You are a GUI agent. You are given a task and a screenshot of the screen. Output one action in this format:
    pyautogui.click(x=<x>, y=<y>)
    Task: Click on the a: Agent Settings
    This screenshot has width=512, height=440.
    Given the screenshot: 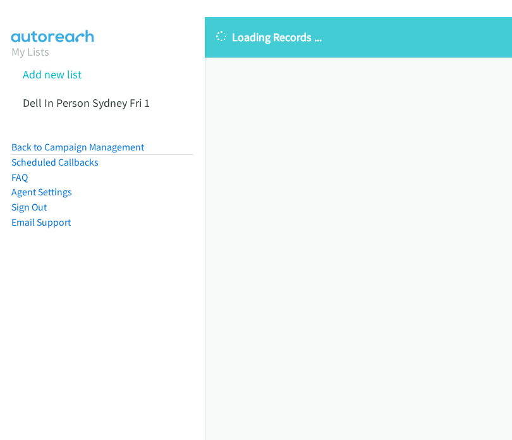 What is the action you would take?
    pyautogui.click(x=42, y=192)
    